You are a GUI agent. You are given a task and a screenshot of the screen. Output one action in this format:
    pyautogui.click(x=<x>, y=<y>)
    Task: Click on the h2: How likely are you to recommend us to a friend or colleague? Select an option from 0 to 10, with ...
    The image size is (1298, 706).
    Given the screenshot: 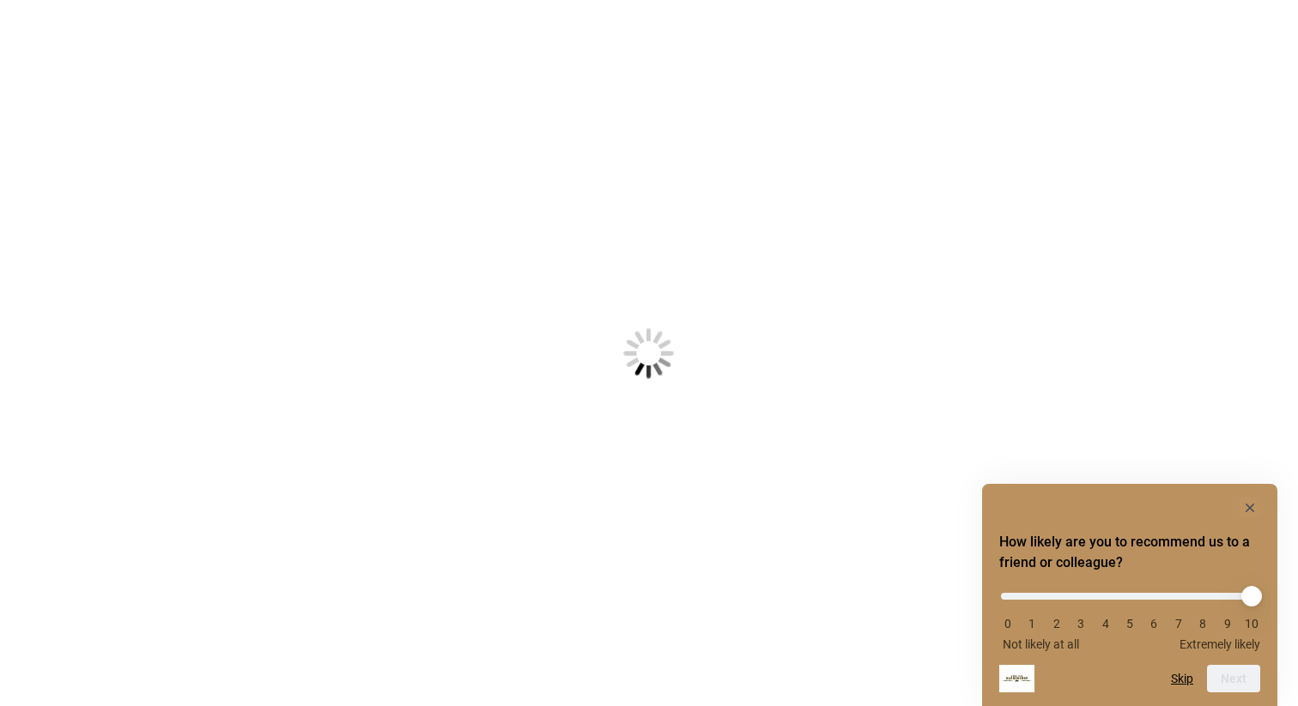 What is the action you would take?
    pyautogui.click(x=1130, y=553)
    